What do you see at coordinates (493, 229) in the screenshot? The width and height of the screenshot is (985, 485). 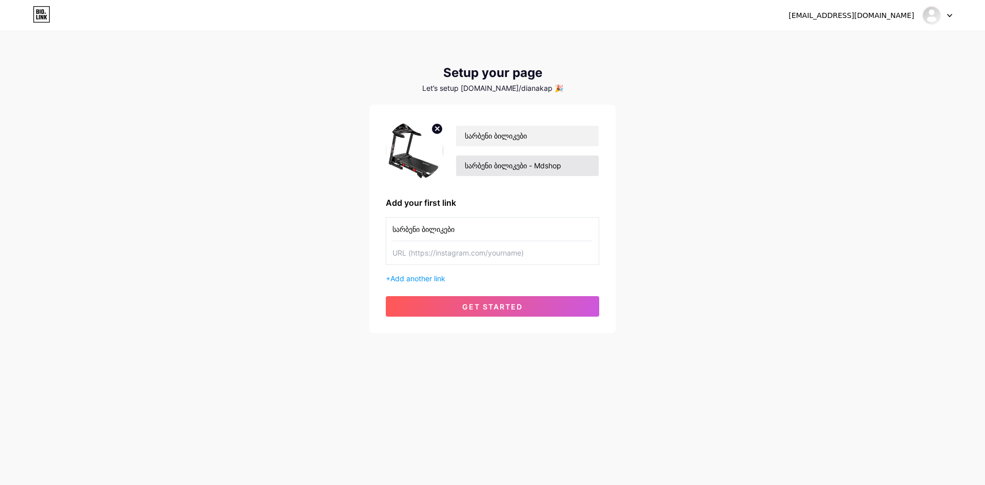 I see `input: Link name (My Instagram)` at bounding box center [493, 229].